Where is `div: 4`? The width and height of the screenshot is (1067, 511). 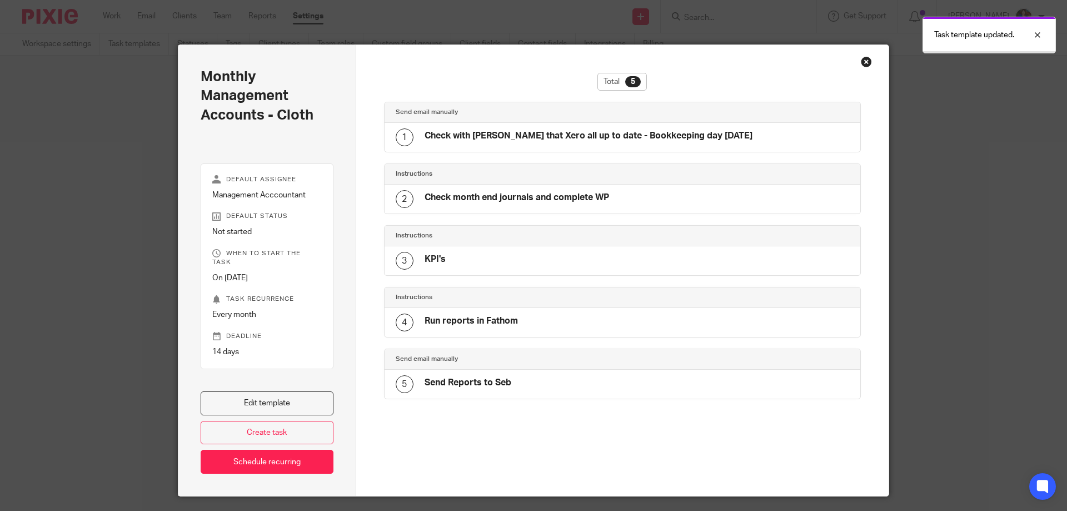
div: 4 is located at coordinates (404, 322).